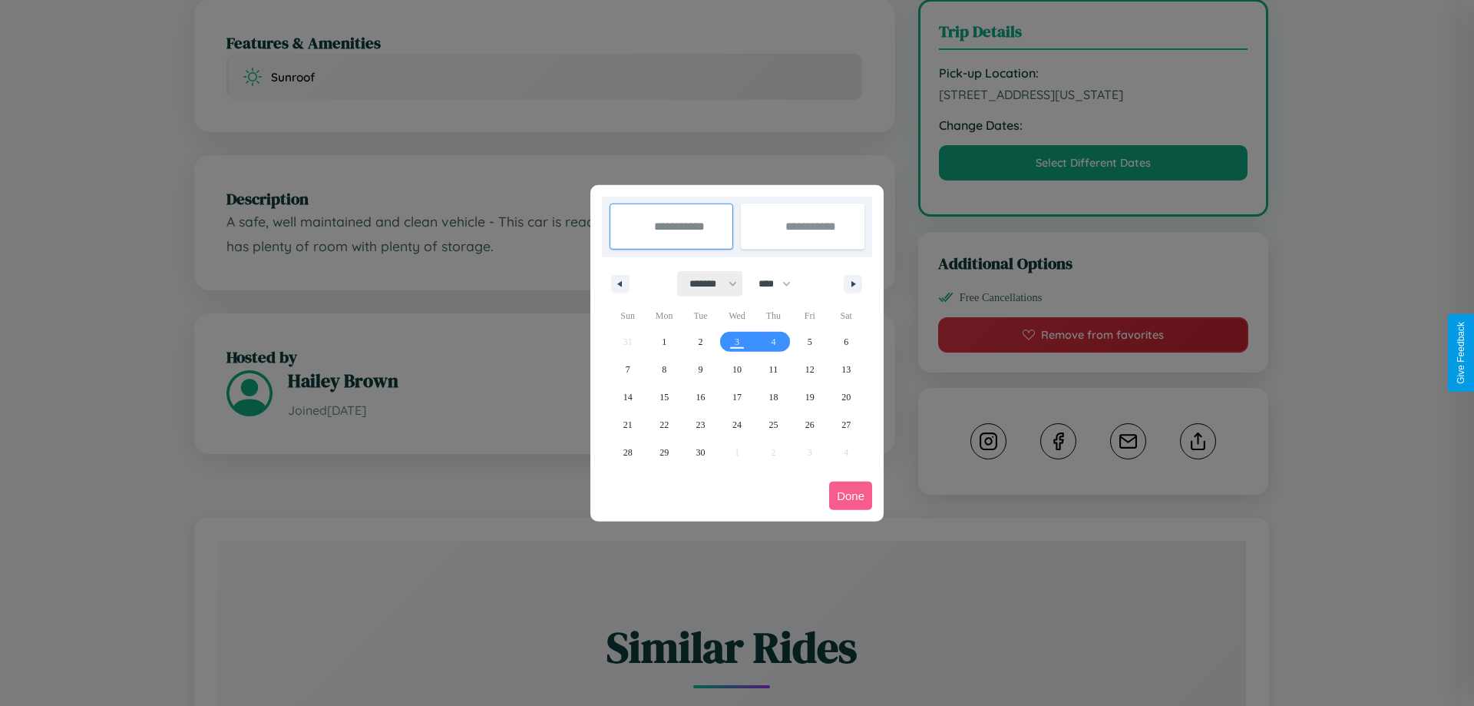  Describe the element at coordinates (628, 369) in the screenshot. I see `span: 7` at that location.